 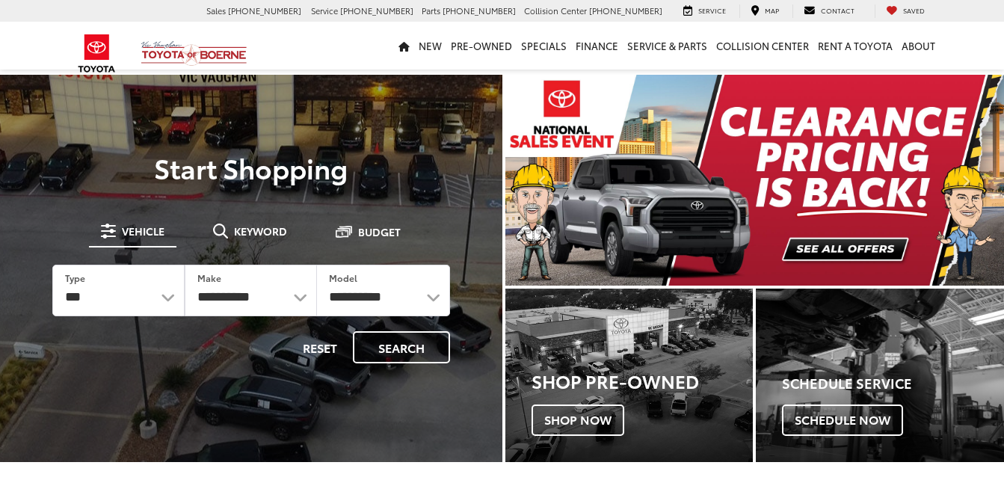 I want to click on h3: Shop Pre-Owned, so click(x=642, y=381).